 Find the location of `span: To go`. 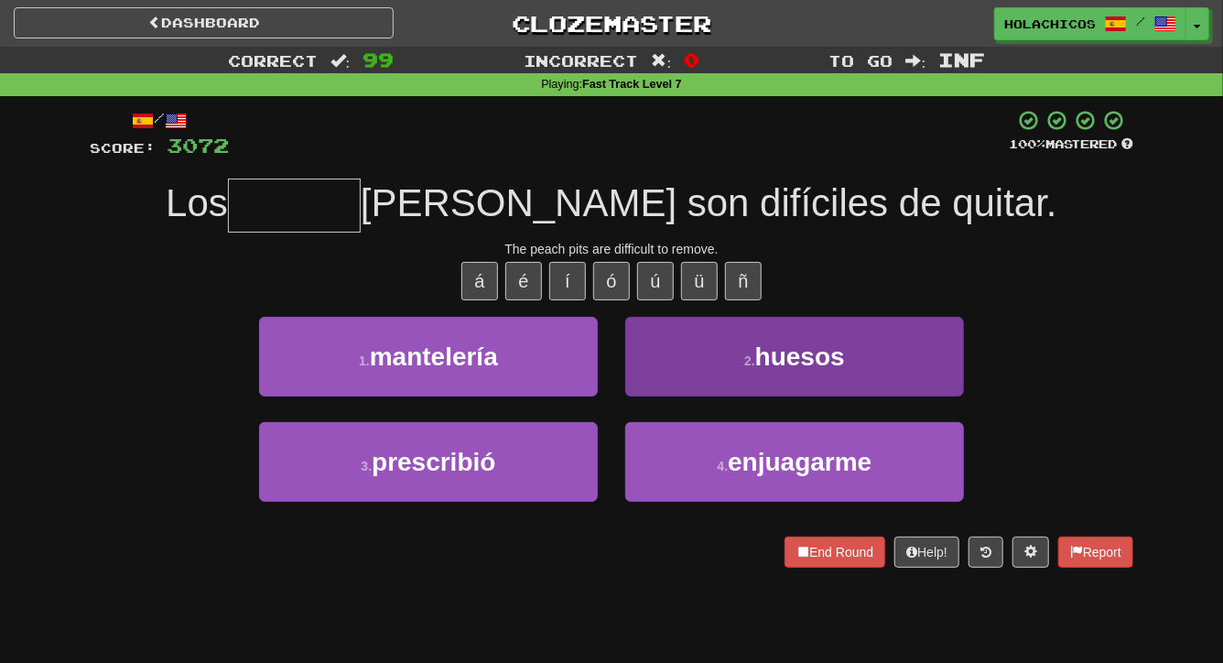

span: To go is located at coordinates (861, 60).